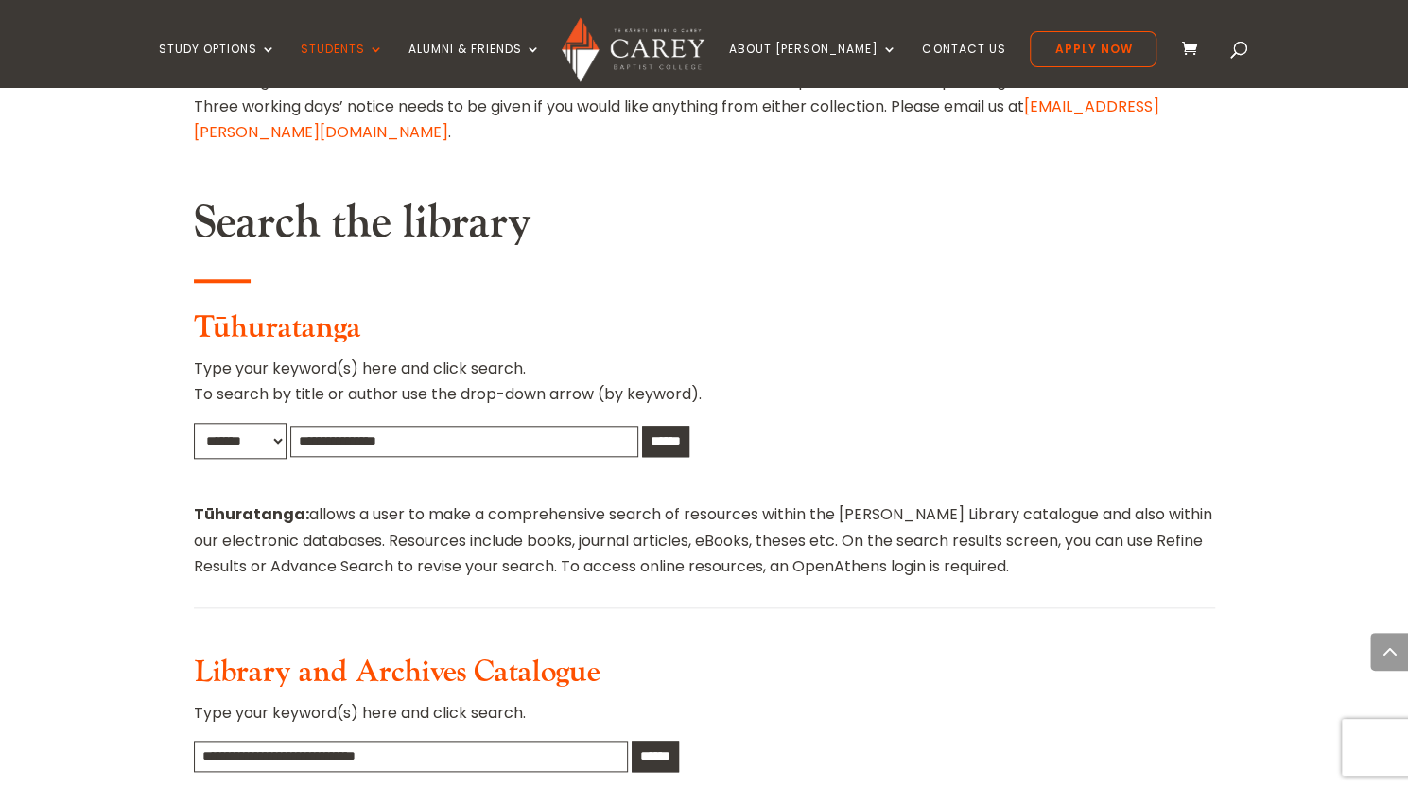 The height and width of the screenshot is (789, 1408). Describe the element at coordinates (633, 49) in the screenshot. I see `img: Carey Baptist College` at that location.